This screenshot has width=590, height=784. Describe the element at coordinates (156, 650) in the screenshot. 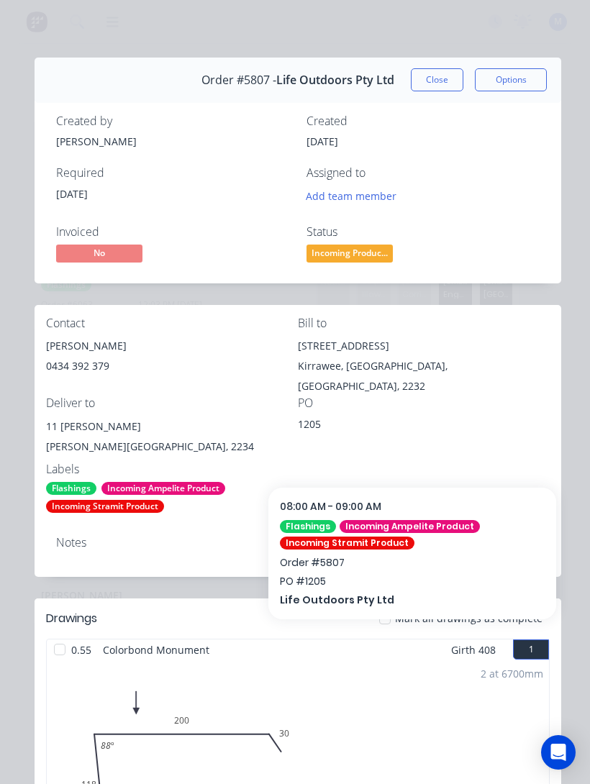

I see `span: Colorbond Monument` at that location.